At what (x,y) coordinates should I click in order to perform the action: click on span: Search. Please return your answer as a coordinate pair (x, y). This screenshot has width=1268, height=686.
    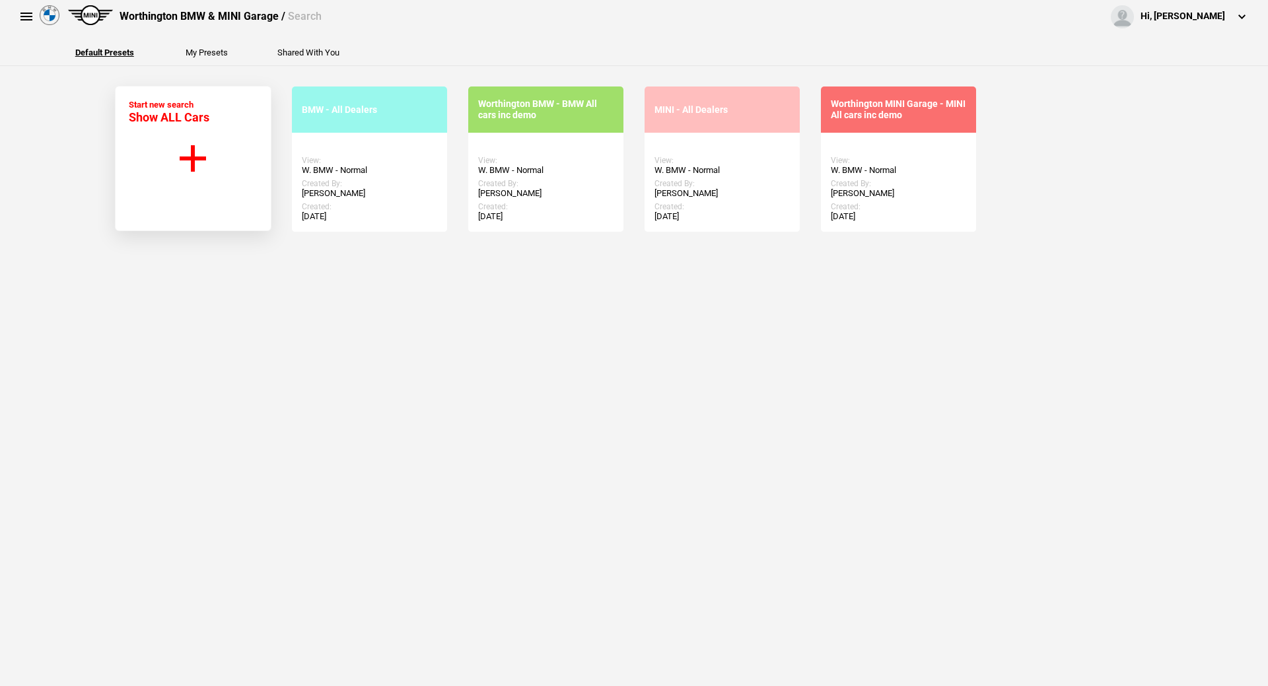
    Looking at the image, I should click on (304, 16).